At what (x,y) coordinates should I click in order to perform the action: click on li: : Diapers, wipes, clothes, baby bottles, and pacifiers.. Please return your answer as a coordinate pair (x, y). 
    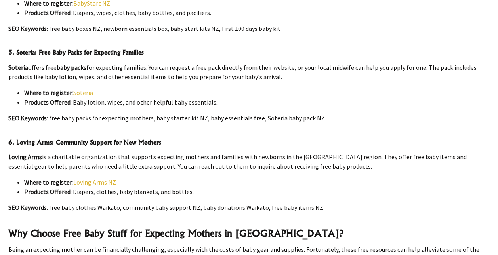
    Looking at the image, I should click on (257, 13).